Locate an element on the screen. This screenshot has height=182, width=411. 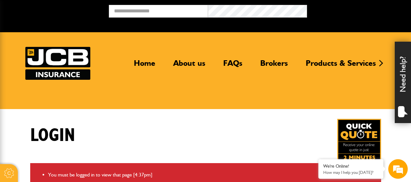
img: Quick Quote is located at coordinates (359, 140).